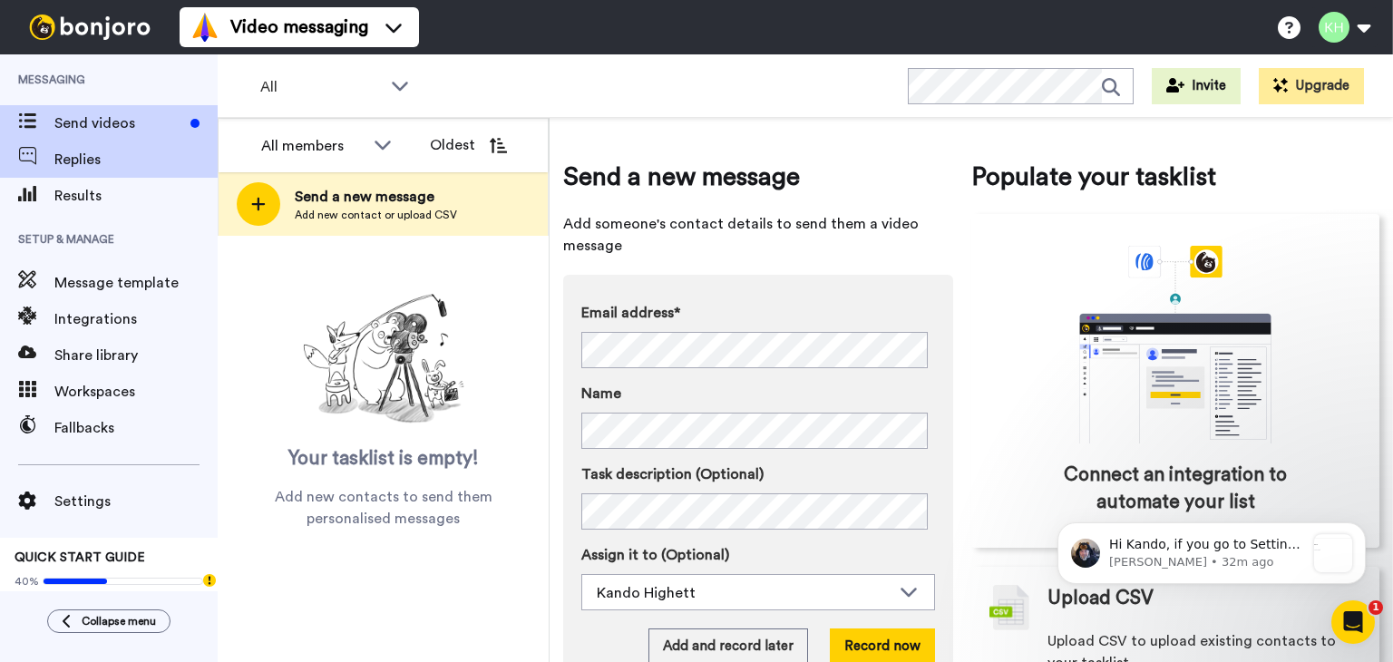 The image size is (1393, 662). Describe the element at coordinates (468, 145) in the screenshot. I see `button: Oldest` at that location.